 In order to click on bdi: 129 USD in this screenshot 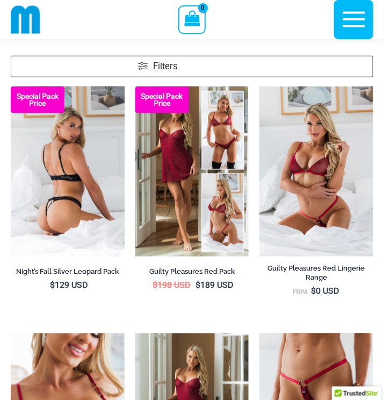, I will do `click(69, 284)`.